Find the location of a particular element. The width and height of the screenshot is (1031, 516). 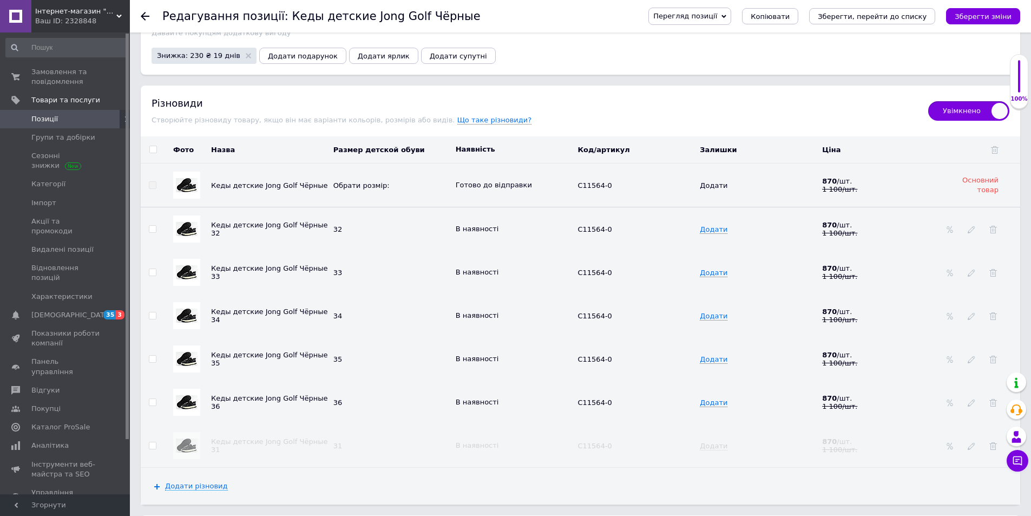

strong: Кроссовки Jong Golf is located at coordinates (347, 16).